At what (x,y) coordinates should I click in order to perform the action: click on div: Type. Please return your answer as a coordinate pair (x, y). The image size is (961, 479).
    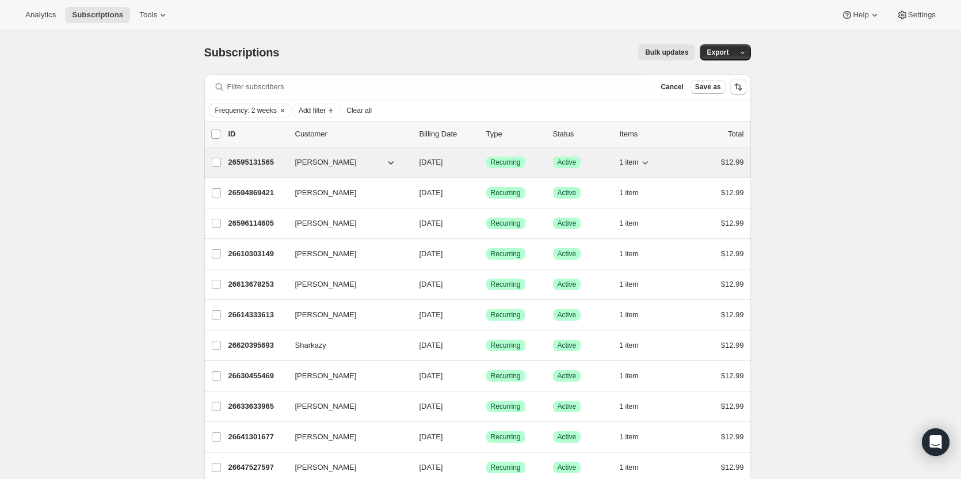
    Looking at the image, I should click on (515, 134).